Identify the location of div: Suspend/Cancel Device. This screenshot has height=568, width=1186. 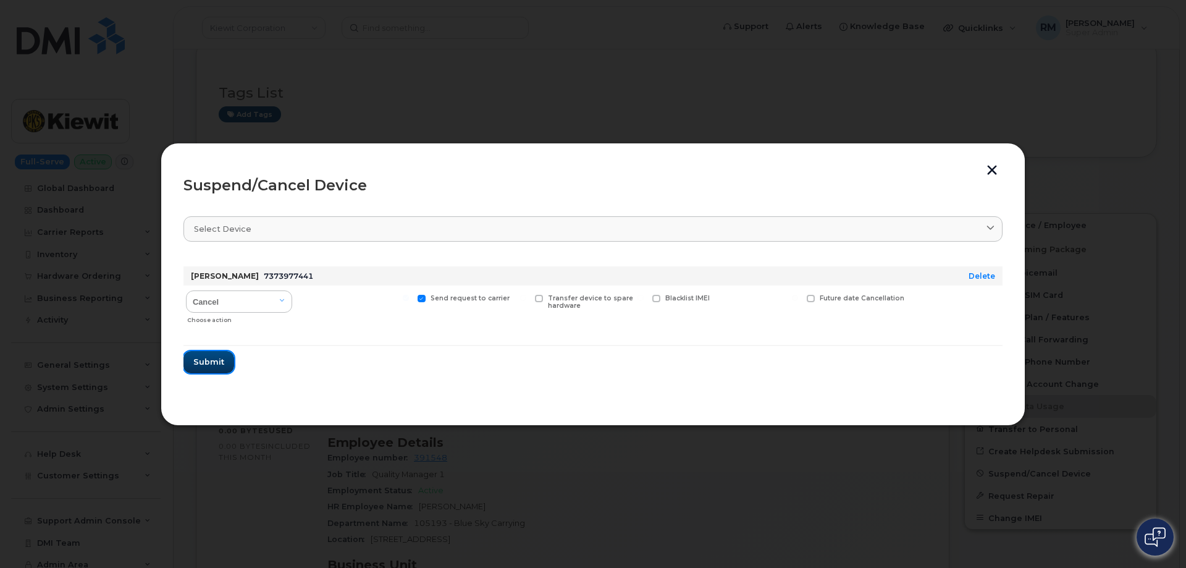
(593, 185).